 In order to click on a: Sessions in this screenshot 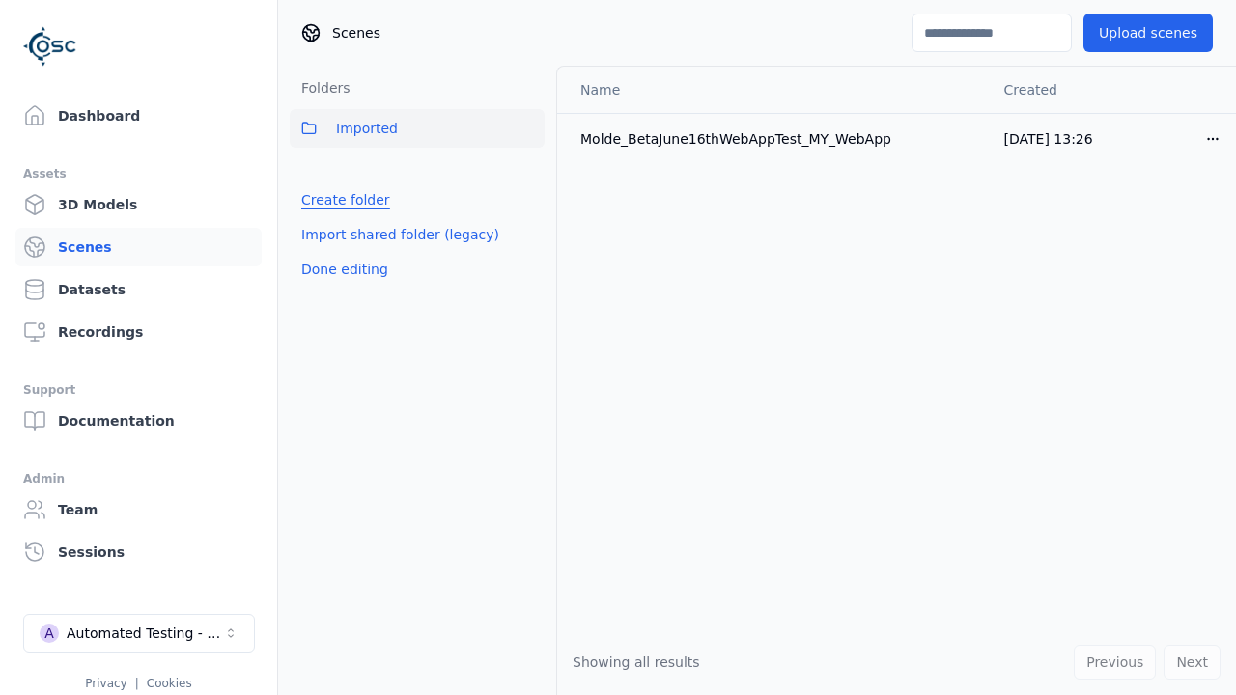, I will do `click(138, 552)`.